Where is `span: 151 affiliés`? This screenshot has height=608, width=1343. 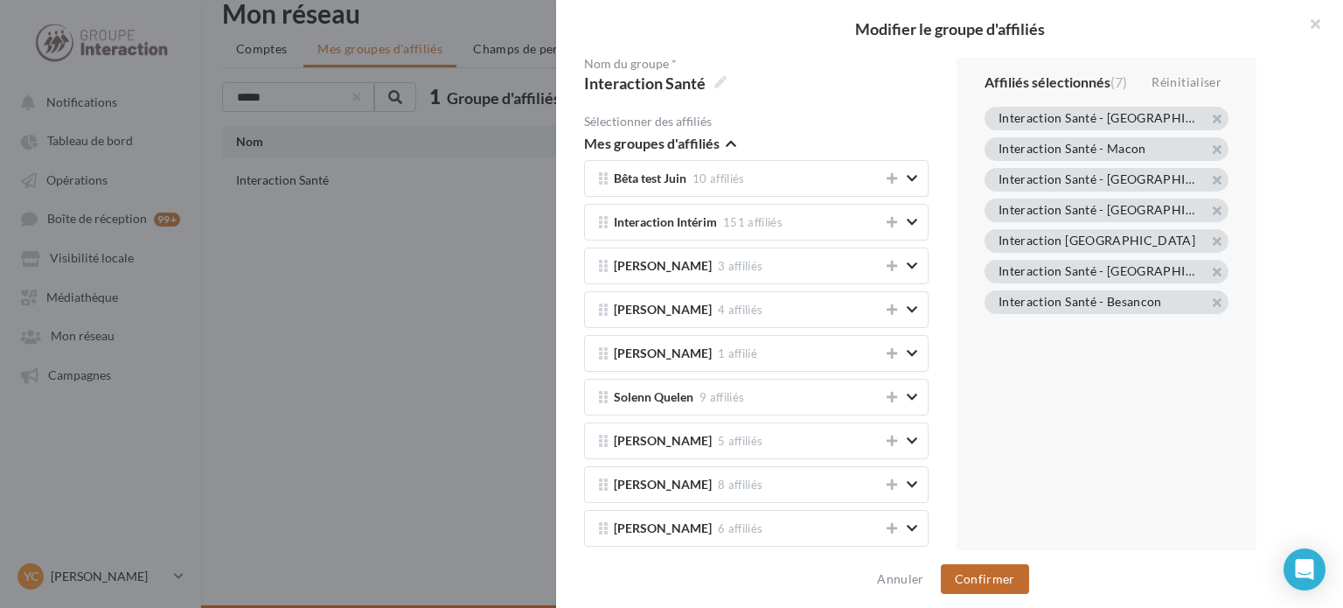
span: 151 affiliés is located at coordinates (753, 222).